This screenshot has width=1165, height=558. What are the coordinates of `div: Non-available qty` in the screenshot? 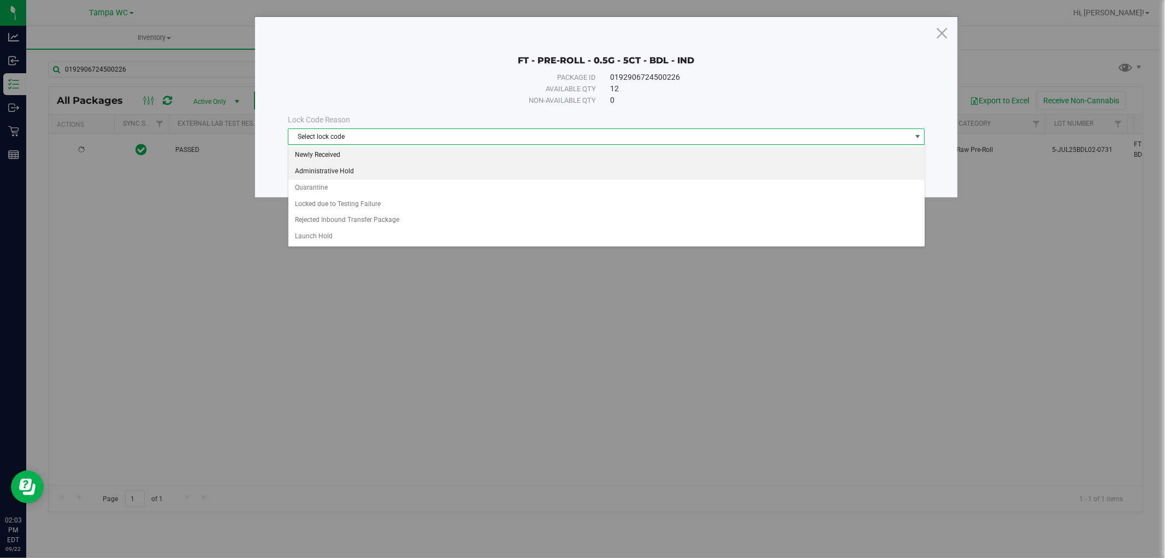 It's located at (456, 101).